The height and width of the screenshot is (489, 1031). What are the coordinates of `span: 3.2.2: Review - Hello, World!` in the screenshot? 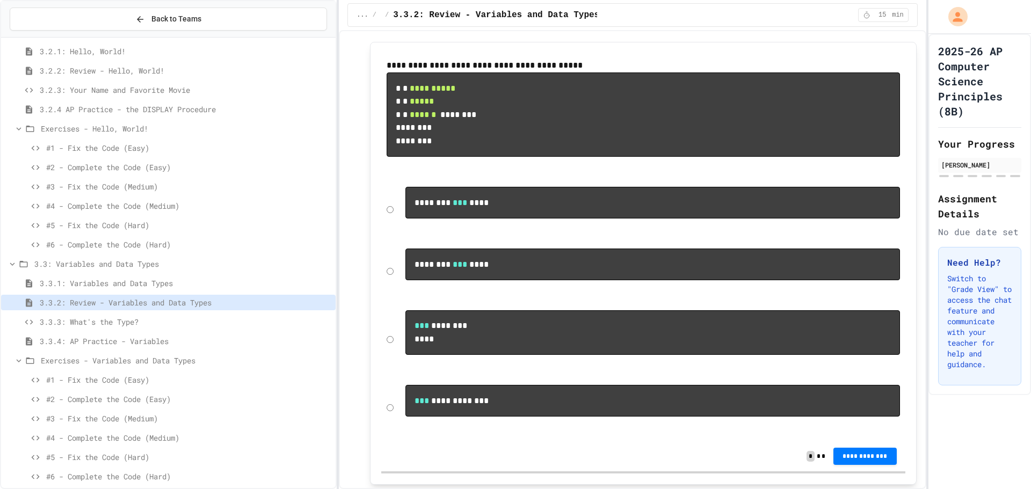 It's located at (185, 70).